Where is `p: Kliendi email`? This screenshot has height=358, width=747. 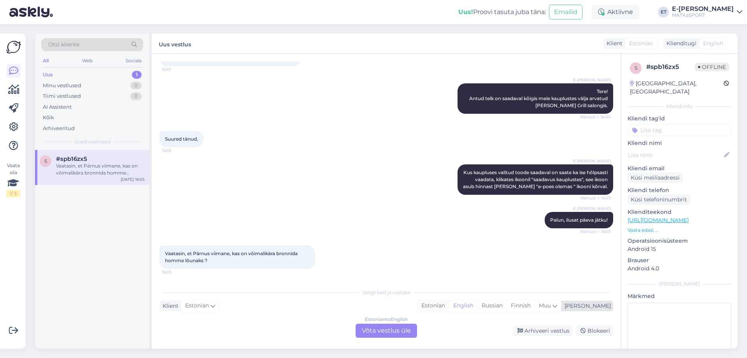
p: Kliendi email is located at coordinates (679, 168).